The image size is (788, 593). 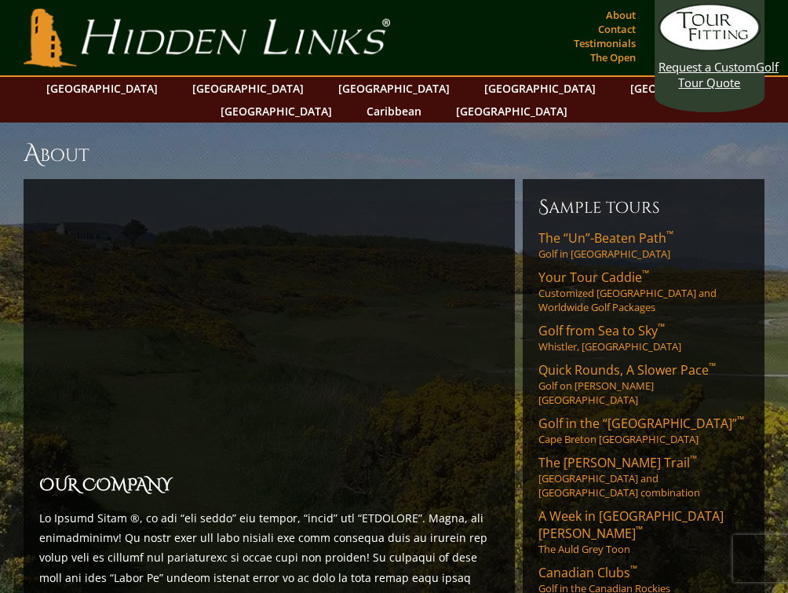 What do you see at coordinates (606, 238) in the screenshot?
I see `span: The “Un”-Beaten Path` at bounding box center [606, 238].